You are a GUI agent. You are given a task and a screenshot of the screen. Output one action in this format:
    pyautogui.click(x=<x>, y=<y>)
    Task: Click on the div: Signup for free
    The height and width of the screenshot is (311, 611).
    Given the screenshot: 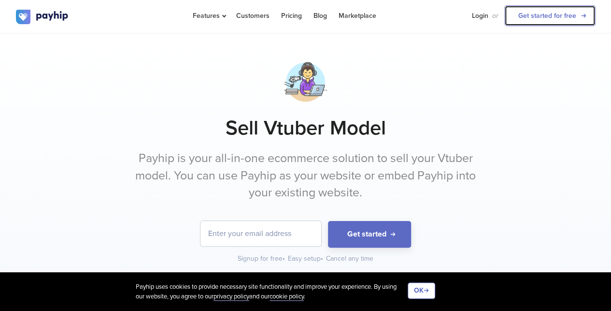 What is the action you would take?
    pyautogui.click(x=262, y=259)
    